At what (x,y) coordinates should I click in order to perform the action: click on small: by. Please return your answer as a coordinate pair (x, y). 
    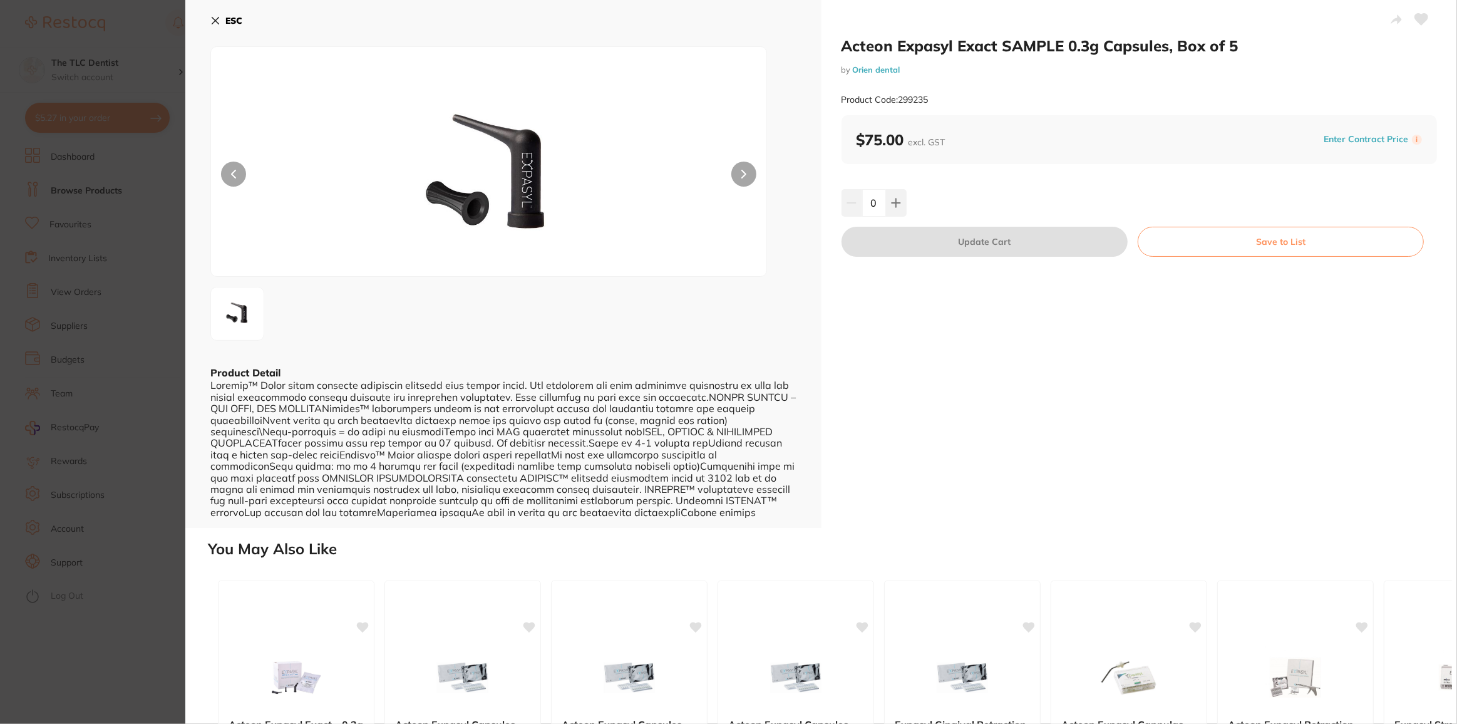
    Looking at the image, I should click on (1140, 70).